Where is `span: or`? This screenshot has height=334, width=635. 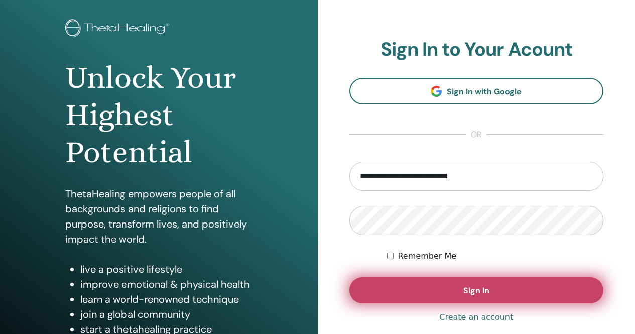 span: or is located at coordinates (476, 134).